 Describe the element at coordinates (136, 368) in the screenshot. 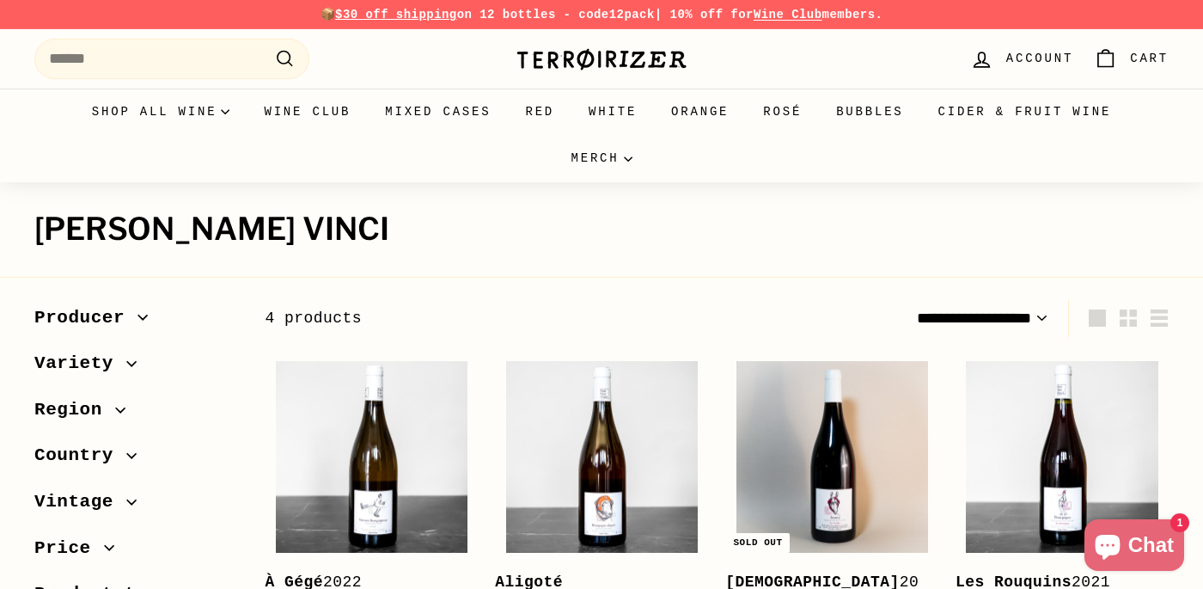

I see `button: Variety` at that location.